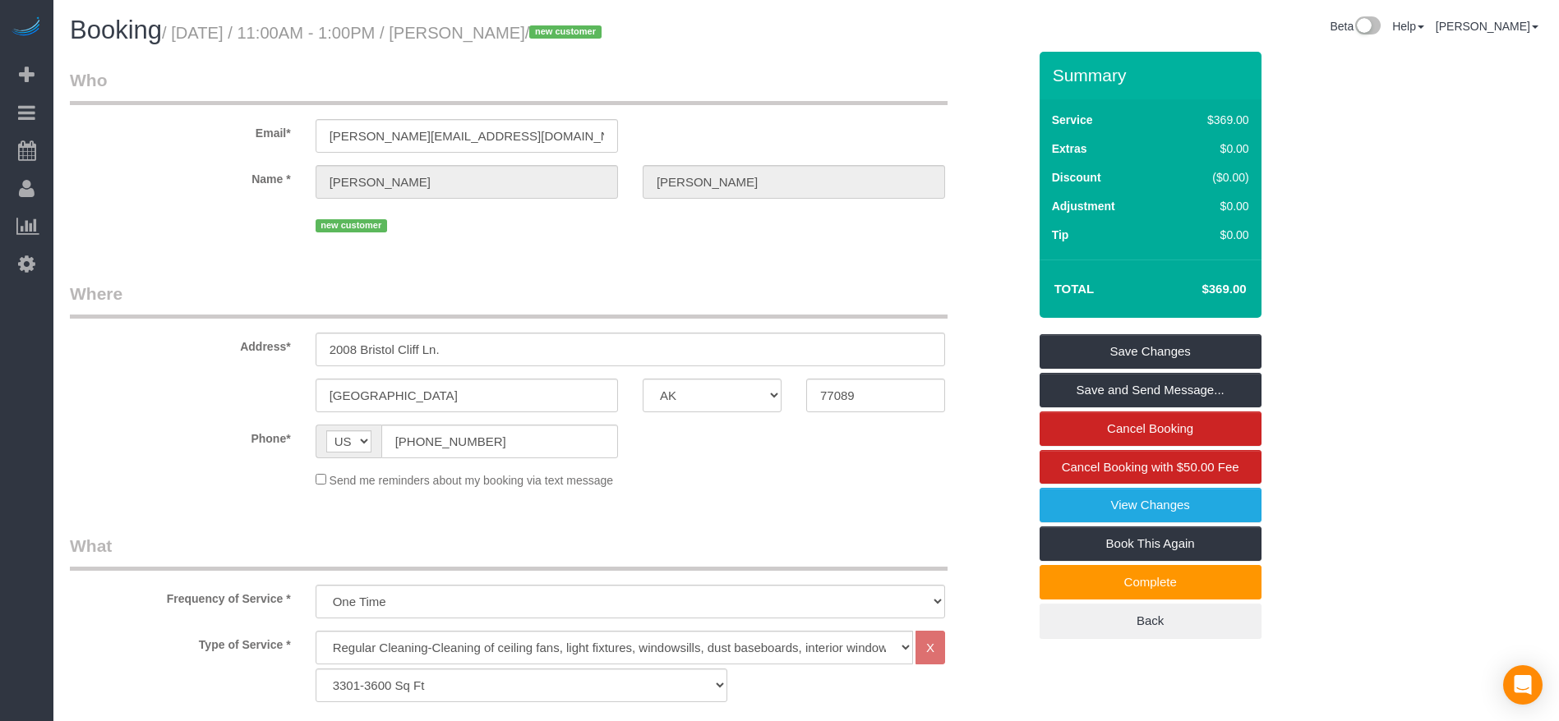 The height and width of the screenshot is (721, 1559). I want to click on a: Help, so click(1407, 26).